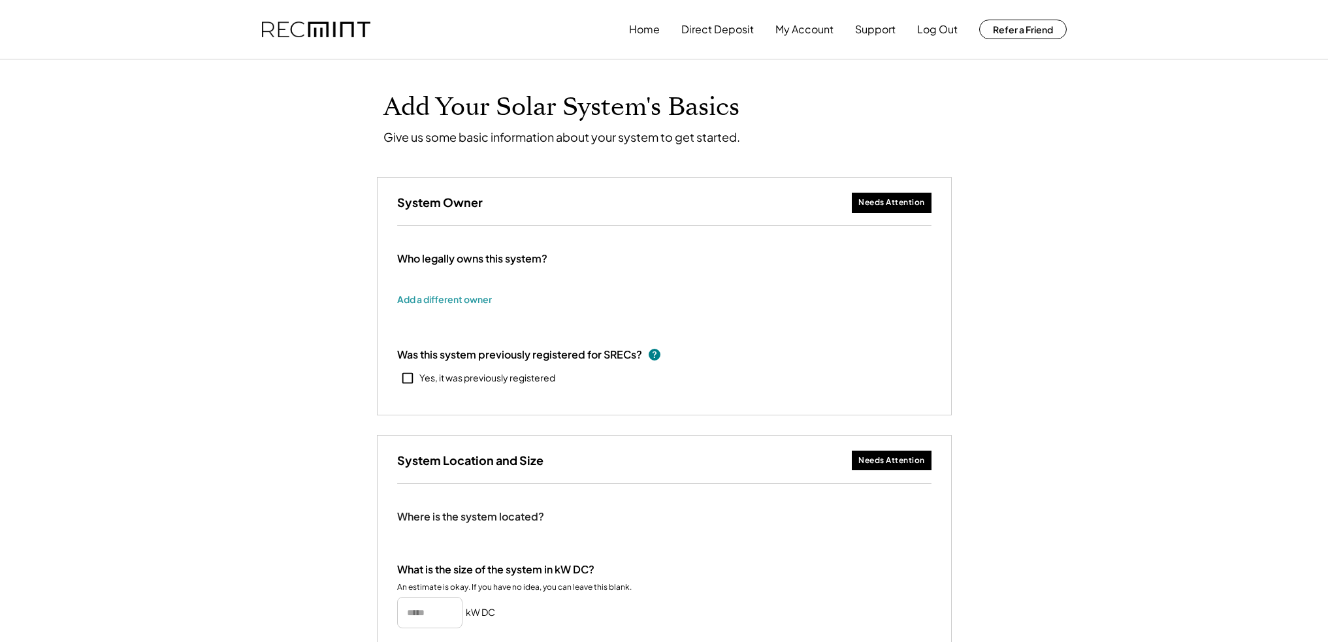 The image size is (1328, 642). I want to click on h3: System Location and Size, so click(470, 460).